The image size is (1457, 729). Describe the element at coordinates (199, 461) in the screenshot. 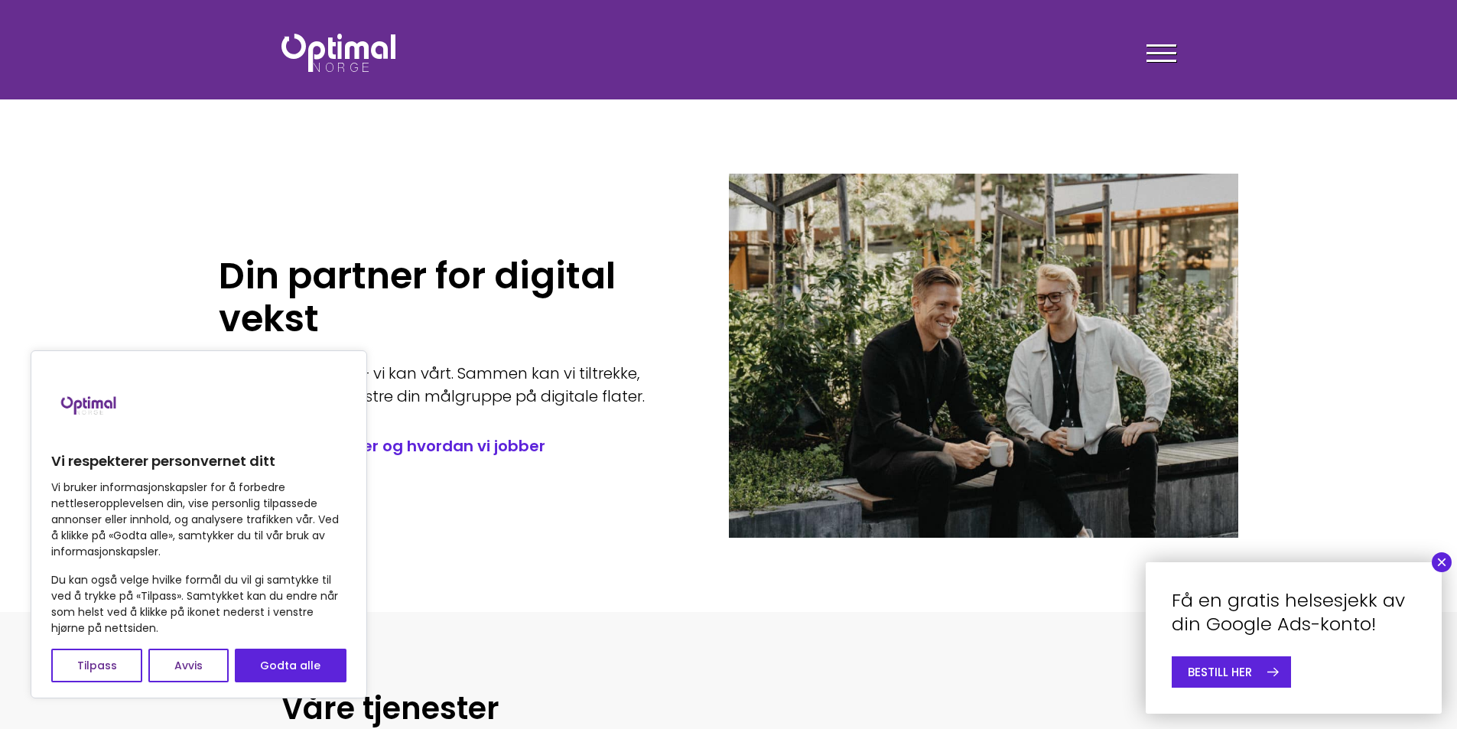

I see `p: Vi respekterer personvernet ditt` at that location.